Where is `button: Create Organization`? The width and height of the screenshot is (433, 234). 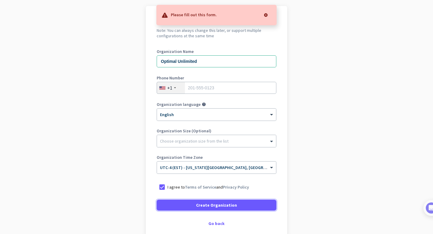 button: Create Organization is located at coordinates (217, 205).